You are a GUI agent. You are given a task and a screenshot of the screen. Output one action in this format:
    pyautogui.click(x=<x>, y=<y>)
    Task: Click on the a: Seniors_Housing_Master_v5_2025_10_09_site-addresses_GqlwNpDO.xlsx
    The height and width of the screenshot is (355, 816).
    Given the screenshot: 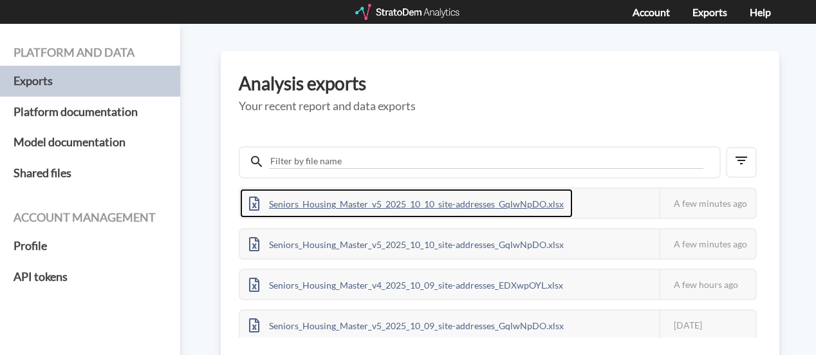 What is the action you would take?
    pyautogui.click(x=406, y=323)
    